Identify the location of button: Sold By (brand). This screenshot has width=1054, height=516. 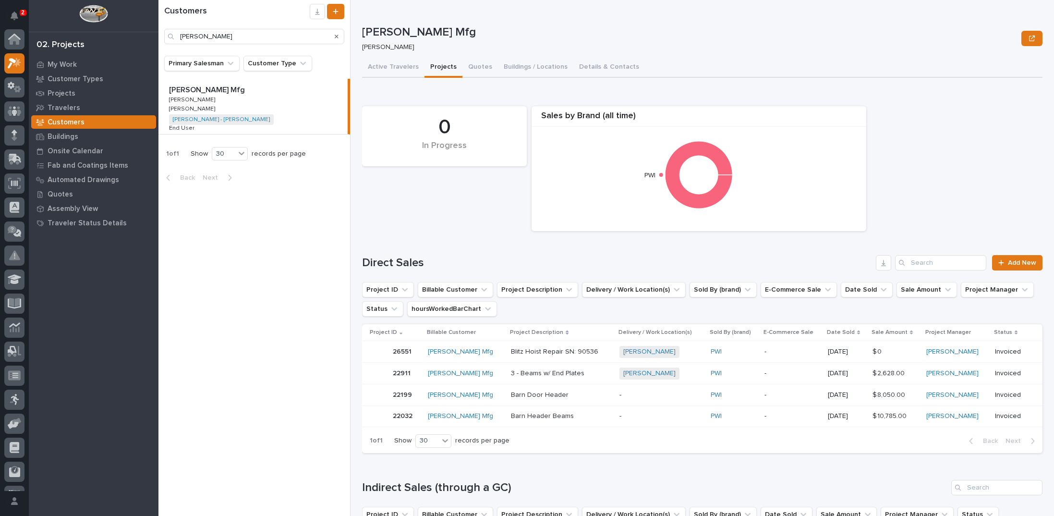
(723, 290).